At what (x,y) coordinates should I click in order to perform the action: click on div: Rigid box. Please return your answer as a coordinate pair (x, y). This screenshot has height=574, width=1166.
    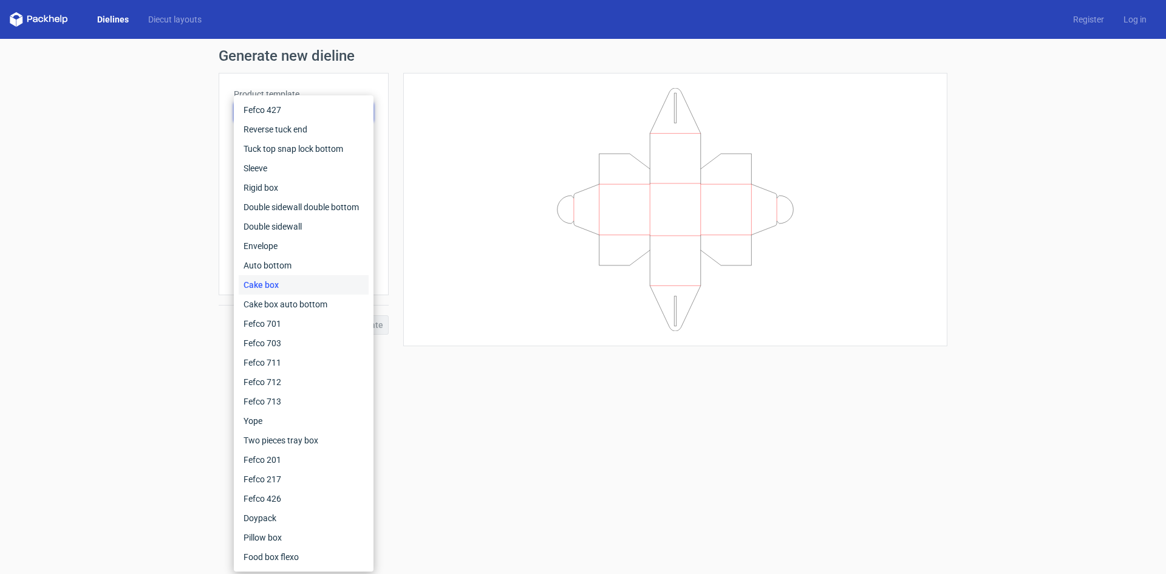
    Looking at the image, I should click on (304, 188).